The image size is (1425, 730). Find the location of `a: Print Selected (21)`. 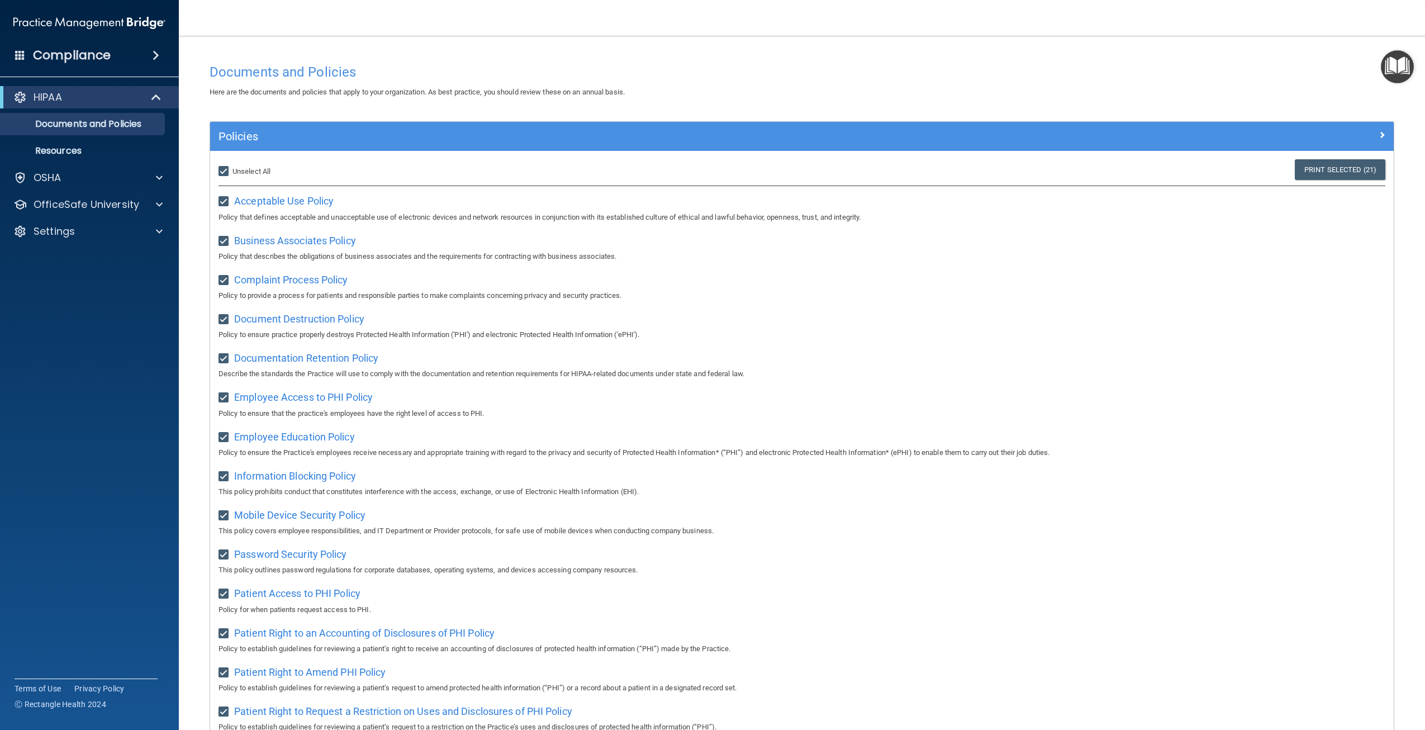

a: Print Selected (21) is located at coordinates (1340, 169).